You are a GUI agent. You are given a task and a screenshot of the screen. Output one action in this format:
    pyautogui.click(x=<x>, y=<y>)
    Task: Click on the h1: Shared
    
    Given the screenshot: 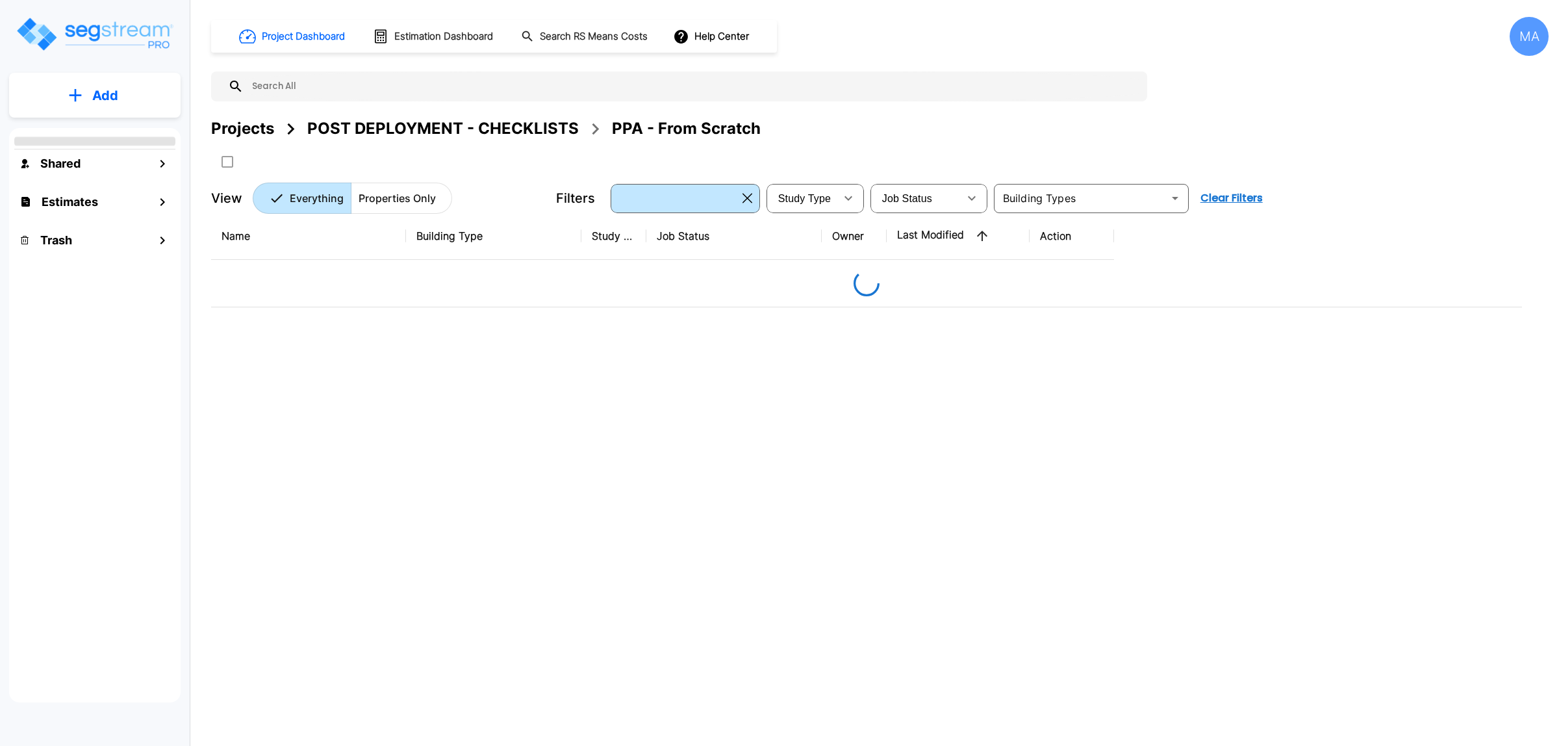 What is the action you would take?
    pyautogui.click(x=60, y=163)
    